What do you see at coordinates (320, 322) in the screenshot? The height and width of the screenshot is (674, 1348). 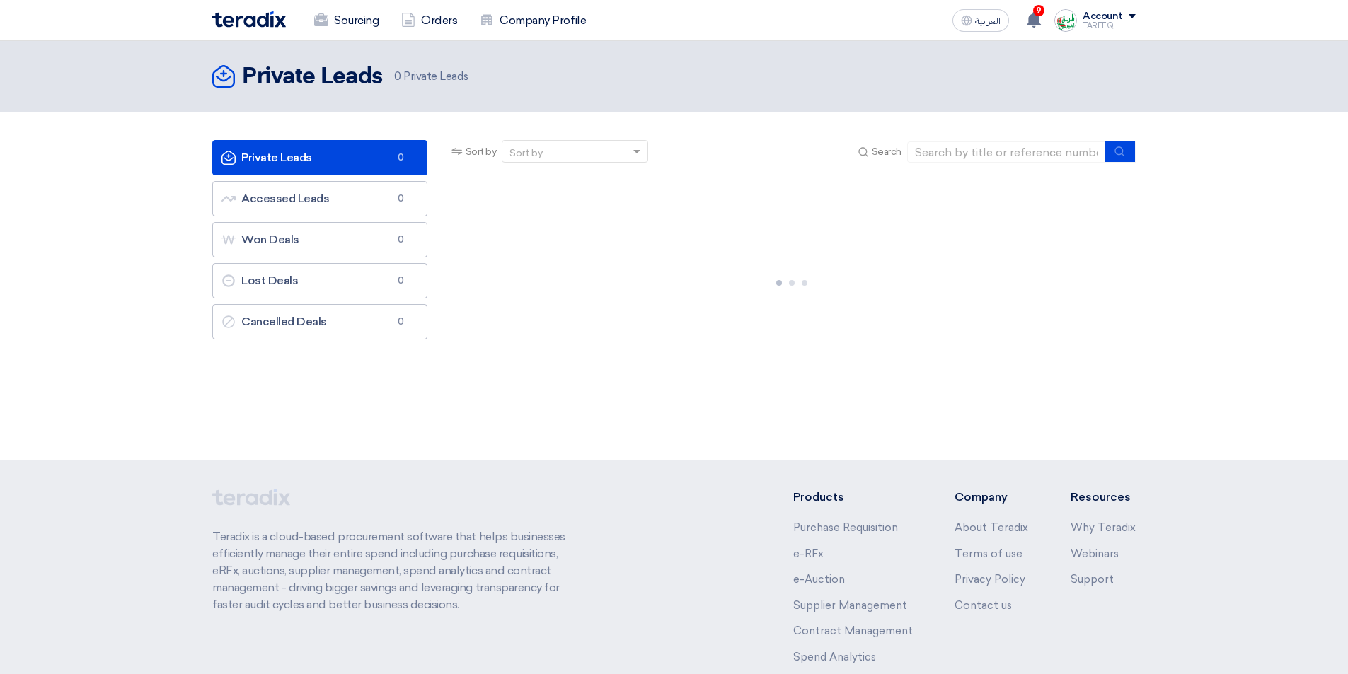 I see `a: Cancelled Deals0` at bounding box center [320, 322].